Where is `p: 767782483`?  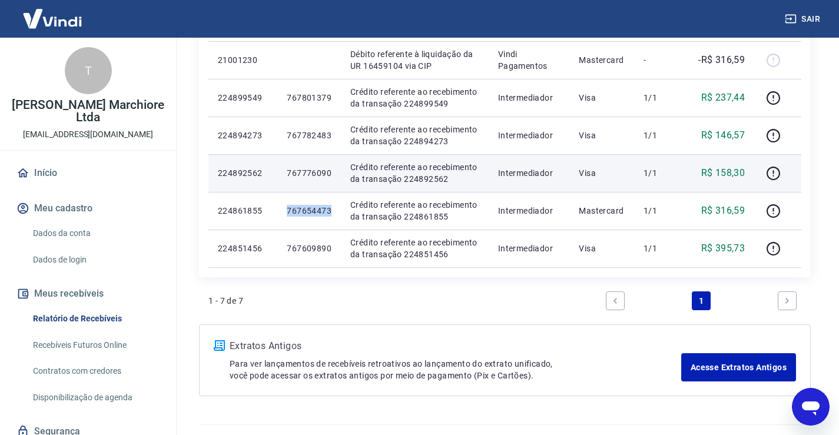 p: 767782483 is located at coordinates (309, 135).